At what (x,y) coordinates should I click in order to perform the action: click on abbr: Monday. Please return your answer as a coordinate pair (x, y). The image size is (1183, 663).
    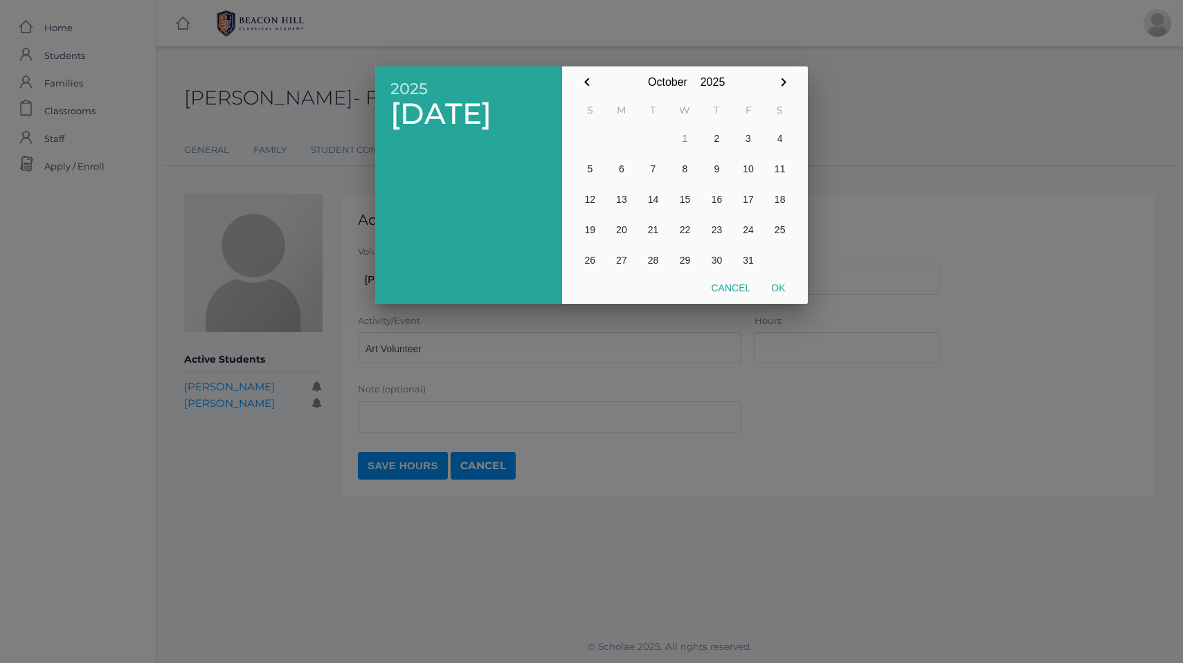
    Looking at the image, I should click on (621, 110).